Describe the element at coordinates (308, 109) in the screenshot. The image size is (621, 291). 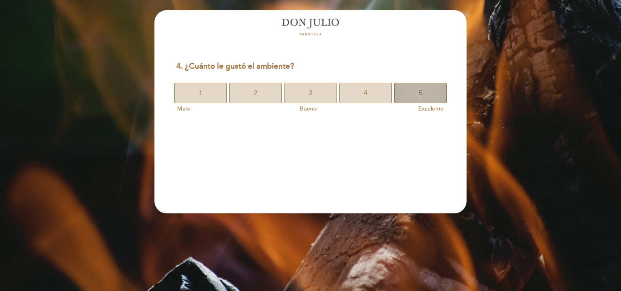
I see `span: Bueno` at that location.